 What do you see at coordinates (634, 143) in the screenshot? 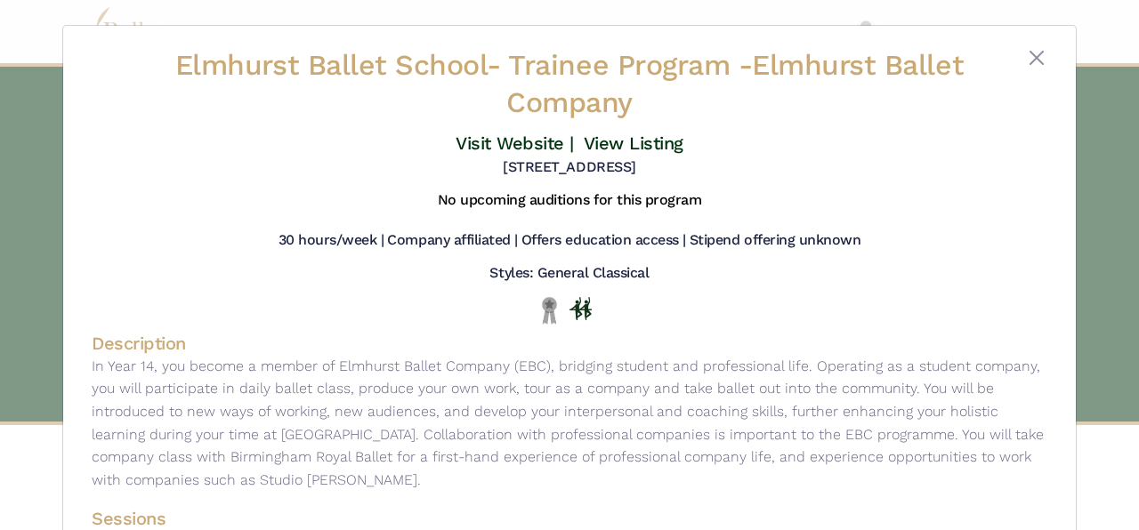
I see `a: View Listing` at bounding box center [634, 143].